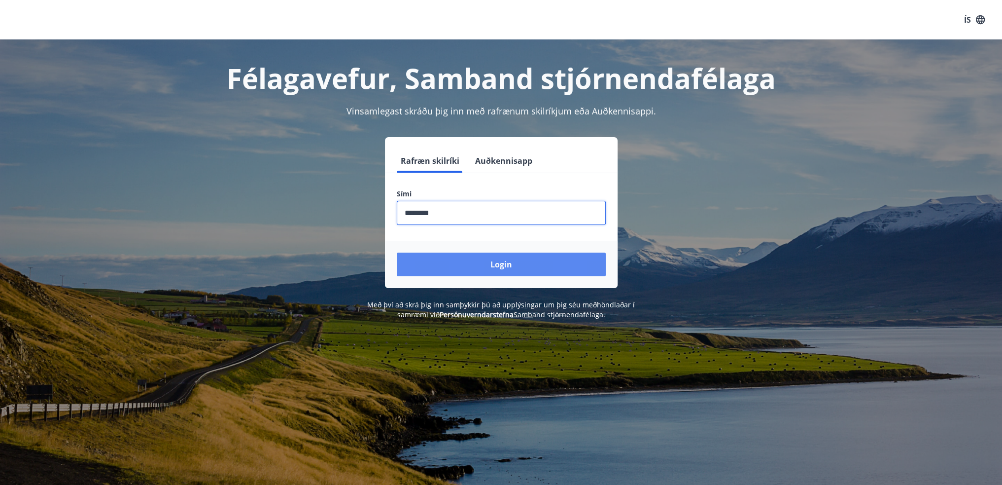 This screenshot has height=485, width=1002. Describe the element at coordinates (501, 111) in the screenshot. I see `span: Vinsamlegast skráðu þig inn með rafrænum skilríkjum eða Auðkennisappi.` at that location.